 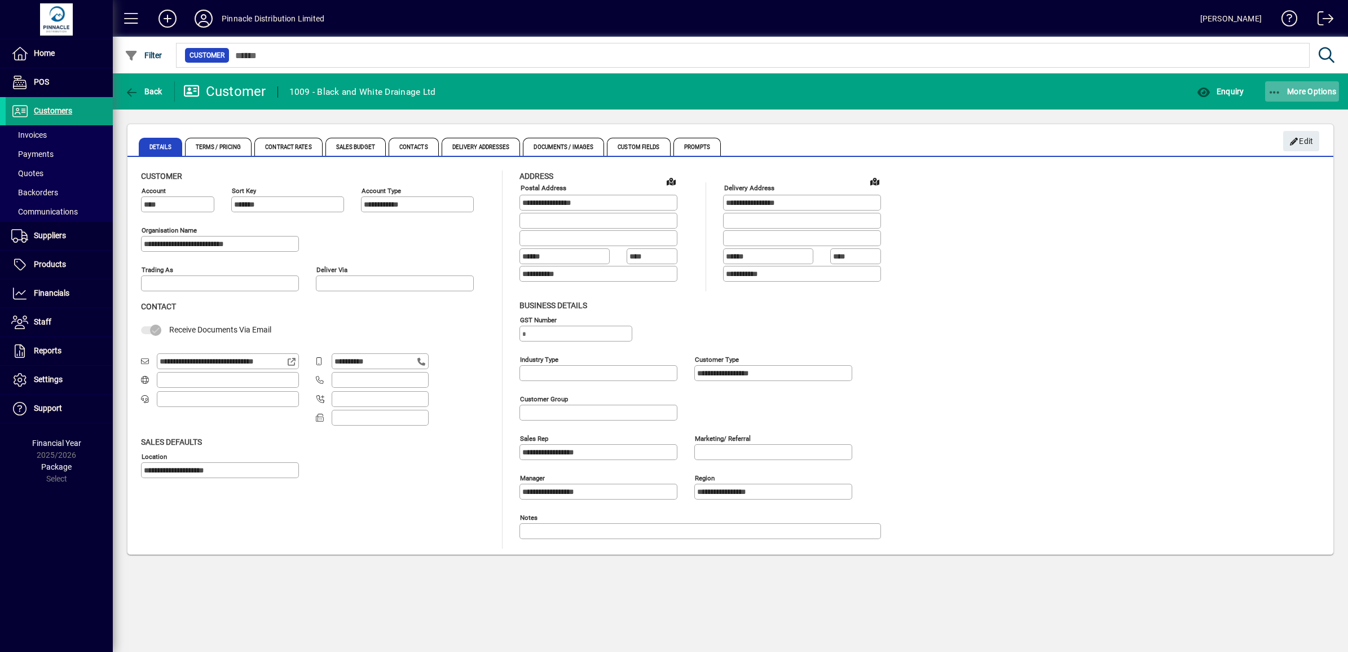 What do you see at coordinates (564, 147) in the screenshot?
I see `span: Documents / Images` at bounding box center [564, 147].